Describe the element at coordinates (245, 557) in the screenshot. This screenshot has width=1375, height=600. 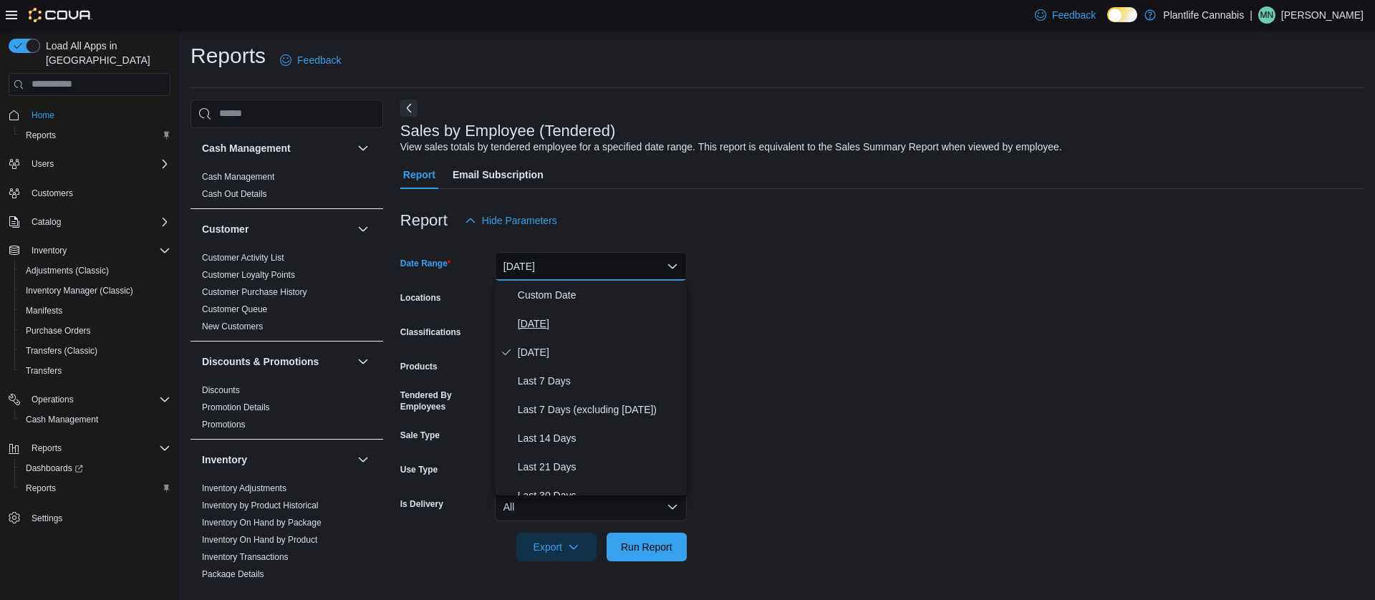
I see `a: Inventory Transactions` at that location.